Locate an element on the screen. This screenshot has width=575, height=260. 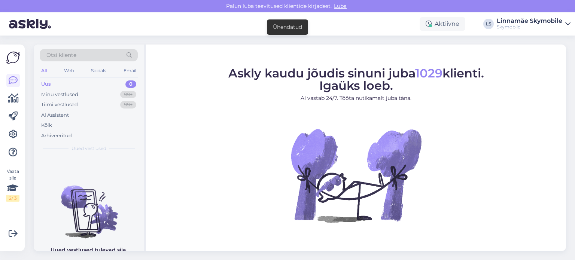
div: 0 is located at coordinates (131, 84).